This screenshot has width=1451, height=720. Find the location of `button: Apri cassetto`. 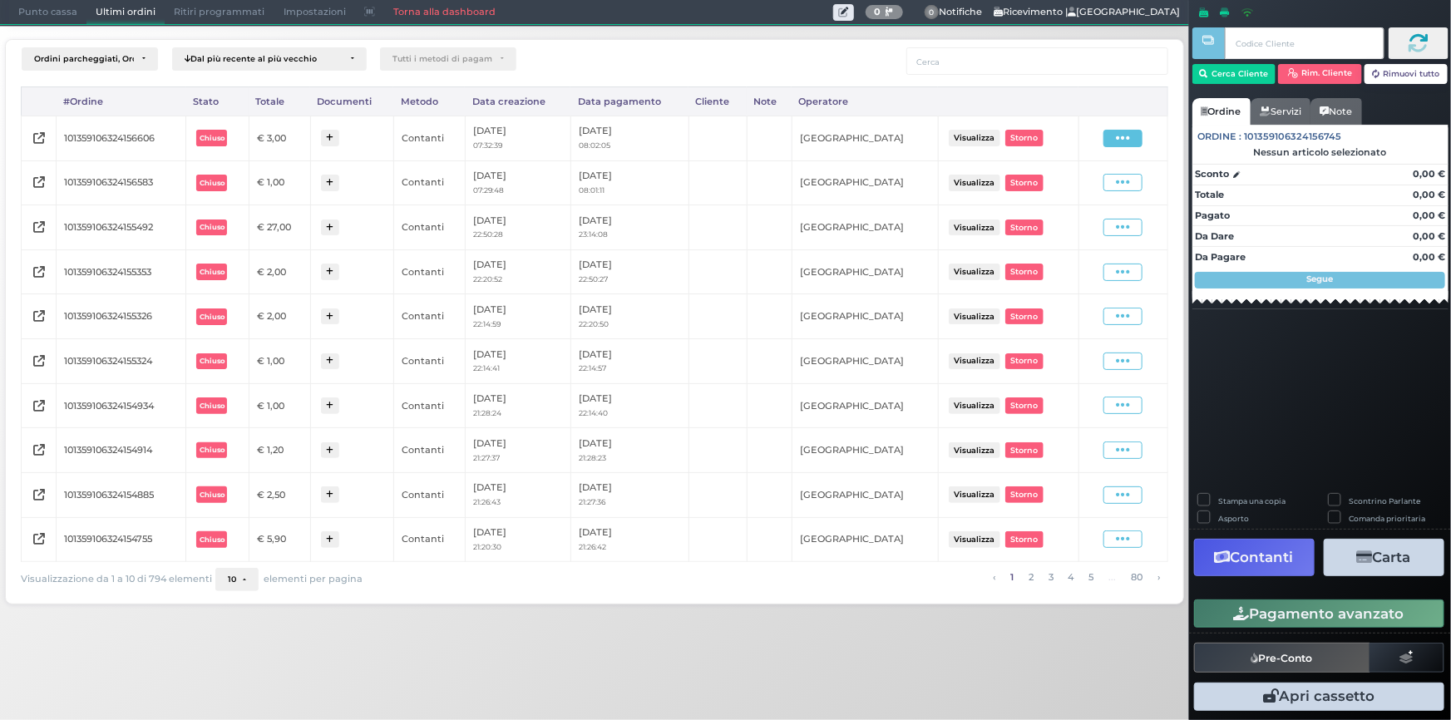

button: Apri cassetto is located at coordinates (1319, 697).